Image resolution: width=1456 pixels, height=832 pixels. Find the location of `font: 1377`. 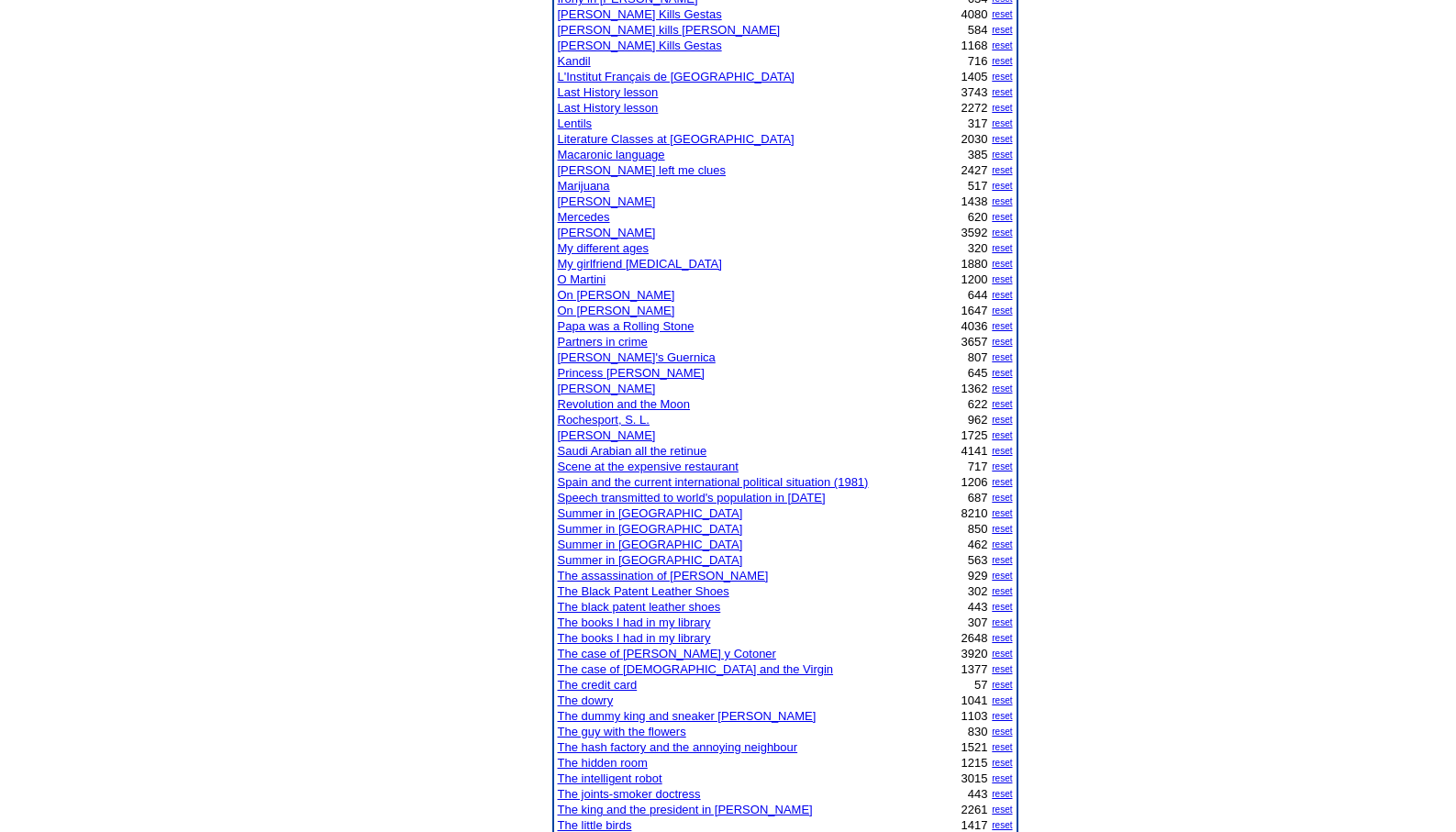

font: 1377 is located at coordinates (974, 668).